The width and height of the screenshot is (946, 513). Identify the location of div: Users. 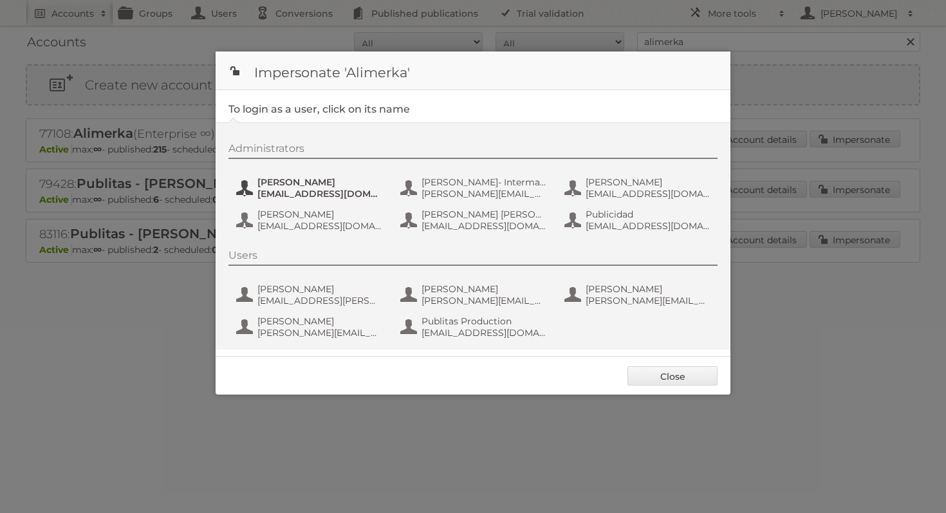
(473, 257).